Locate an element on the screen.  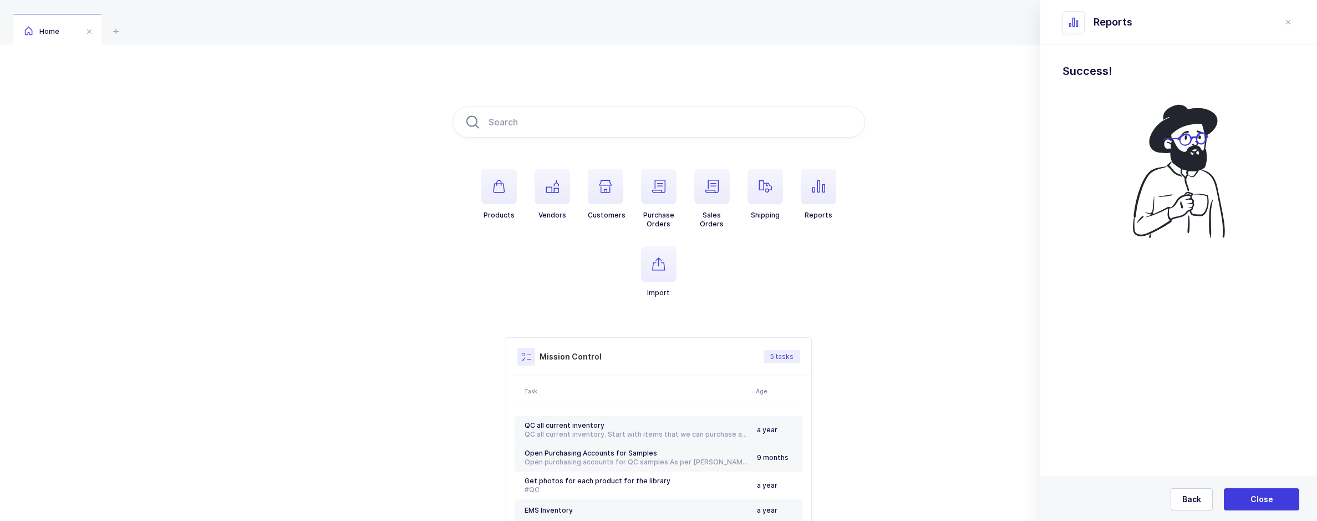
button: Close is located at coordinates (1261, 499).